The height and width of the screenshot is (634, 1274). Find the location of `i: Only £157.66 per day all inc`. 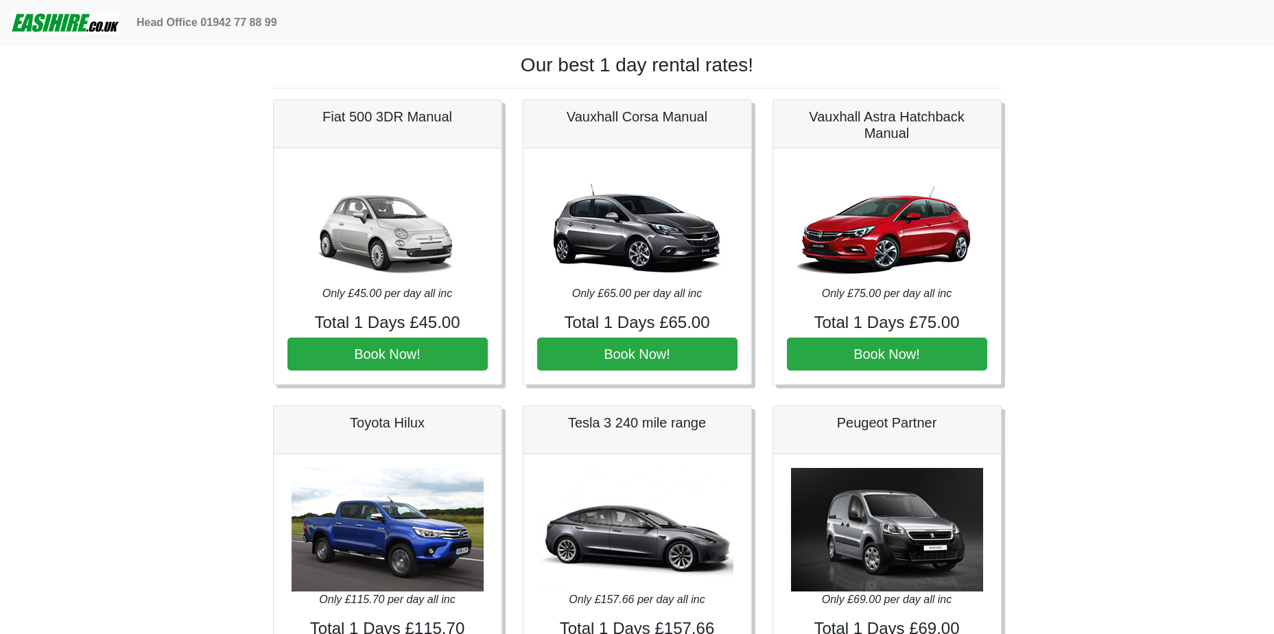

i: Only £157.66 per day all inc is located at coordinates (636, 599).